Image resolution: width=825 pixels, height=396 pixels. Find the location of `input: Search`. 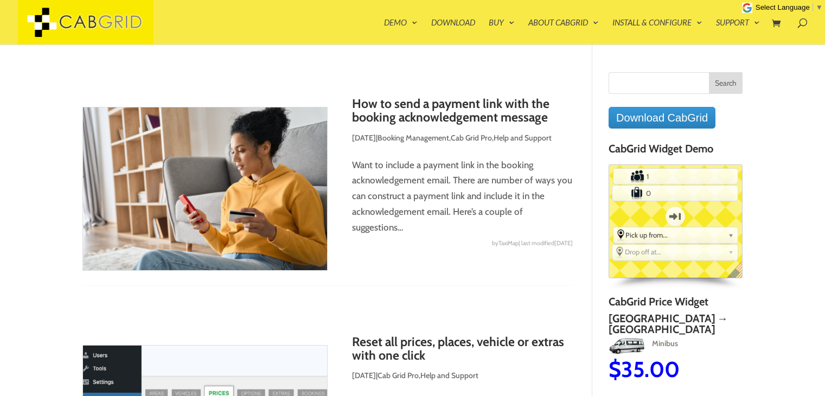

input: Search is located at coordinates (726, 83).